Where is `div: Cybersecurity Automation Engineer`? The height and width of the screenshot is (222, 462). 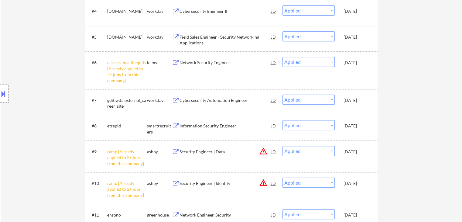
div: Cybersecurity Automation Engineer is located at coordinates (225, 100).